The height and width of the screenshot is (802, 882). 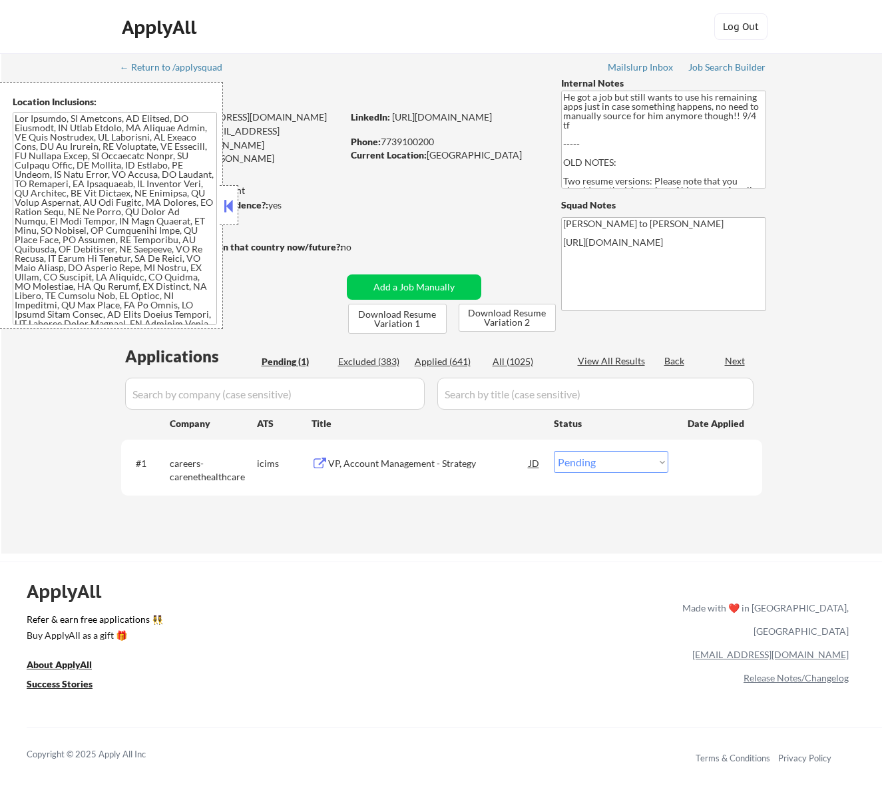 I want to click on div: Copyright © 2025 Apply All Inc, so click(x=103, y=754).